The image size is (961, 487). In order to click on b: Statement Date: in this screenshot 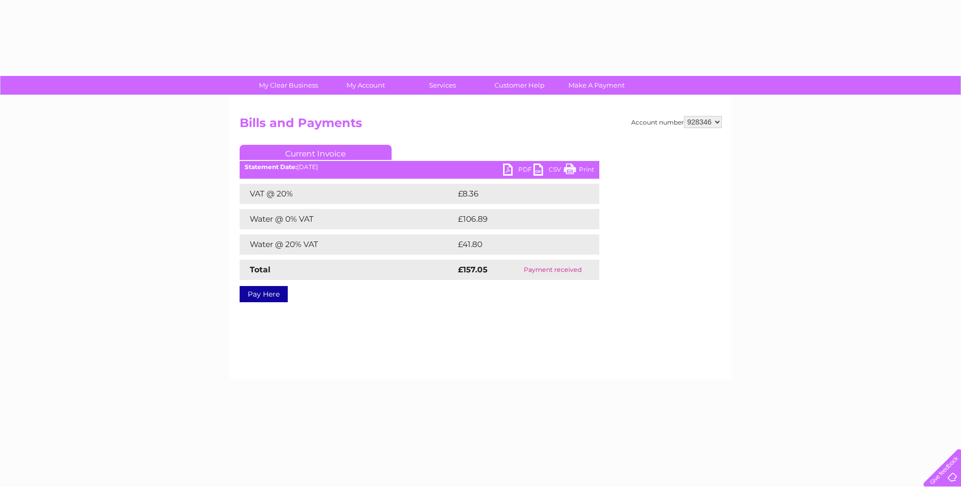, I will do `click(271, 167)`.